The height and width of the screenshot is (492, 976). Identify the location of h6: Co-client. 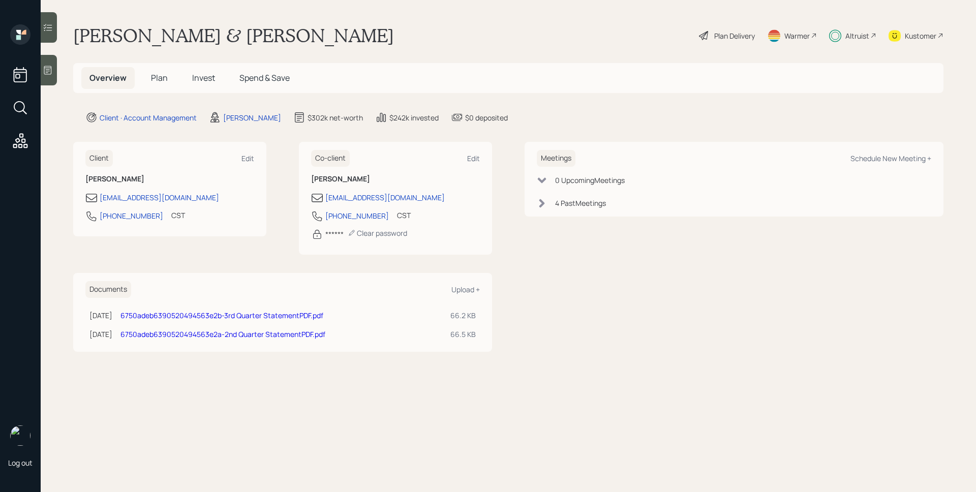
(330, 158).